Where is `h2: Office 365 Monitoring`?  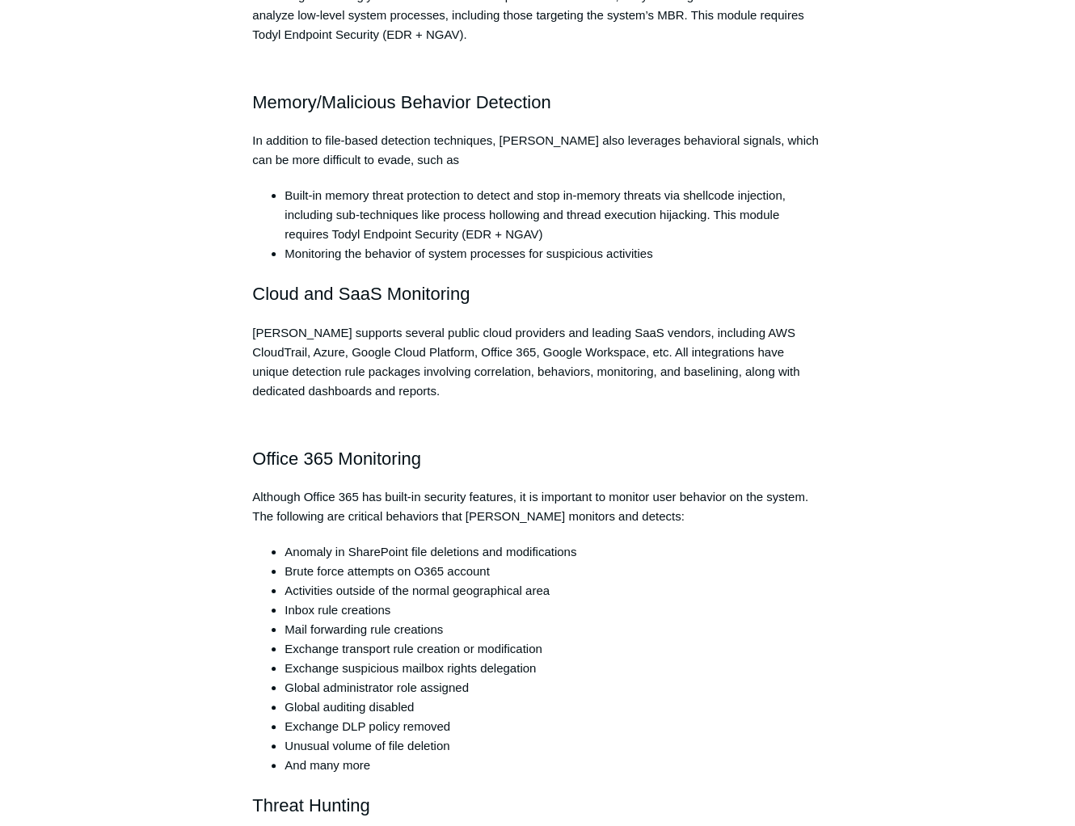 h2: Office 365 Monitoring is located at coordinates (538, 458).